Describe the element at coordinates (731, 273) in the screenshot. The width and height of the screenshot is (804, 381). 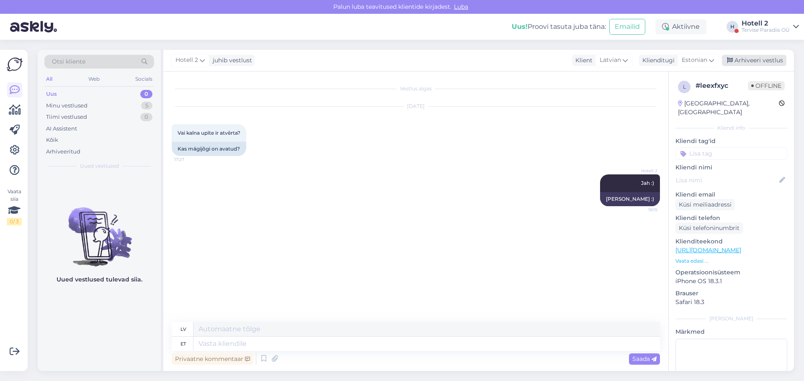
I see `p: Operatsioonisüsteem` at that location.